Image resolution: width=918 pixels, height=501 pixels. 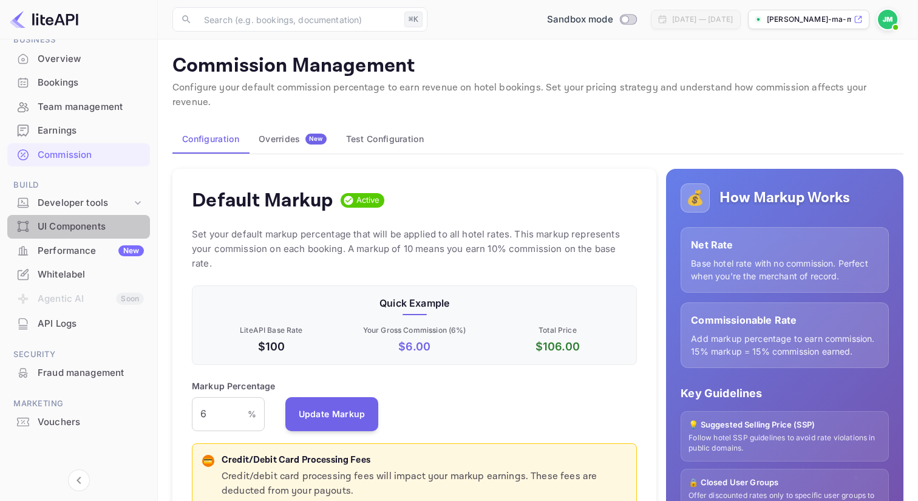 I want to click on img: Jason Ma, so click(x=887, y=19).